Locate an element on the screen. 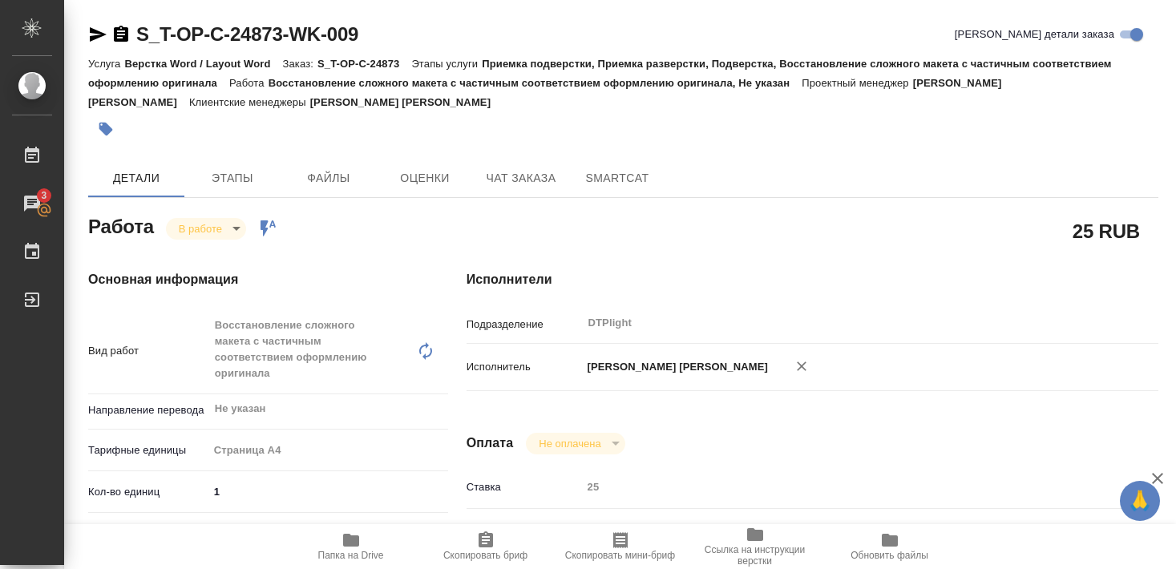 This screenshot has width=1176, height=569. span: 3 is located at coordinates (43, 196).